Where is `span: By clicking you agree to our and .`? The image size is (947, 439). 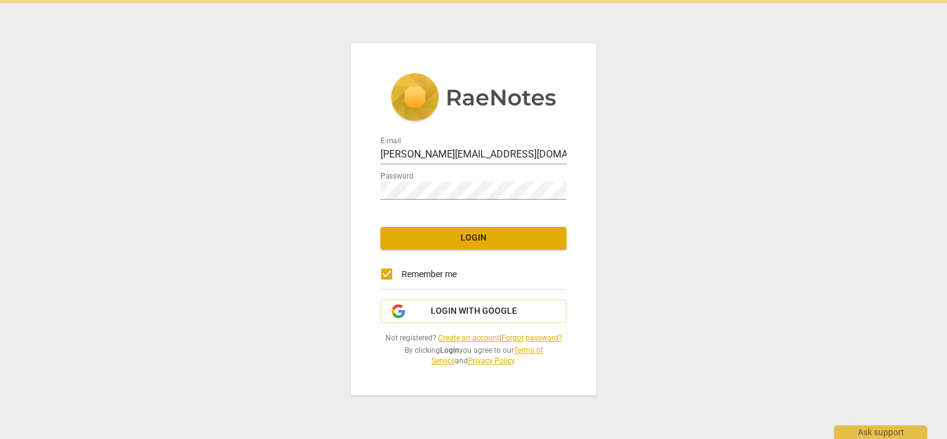
span: By clicking you agree to our and . is located at coordinates (473, 355).